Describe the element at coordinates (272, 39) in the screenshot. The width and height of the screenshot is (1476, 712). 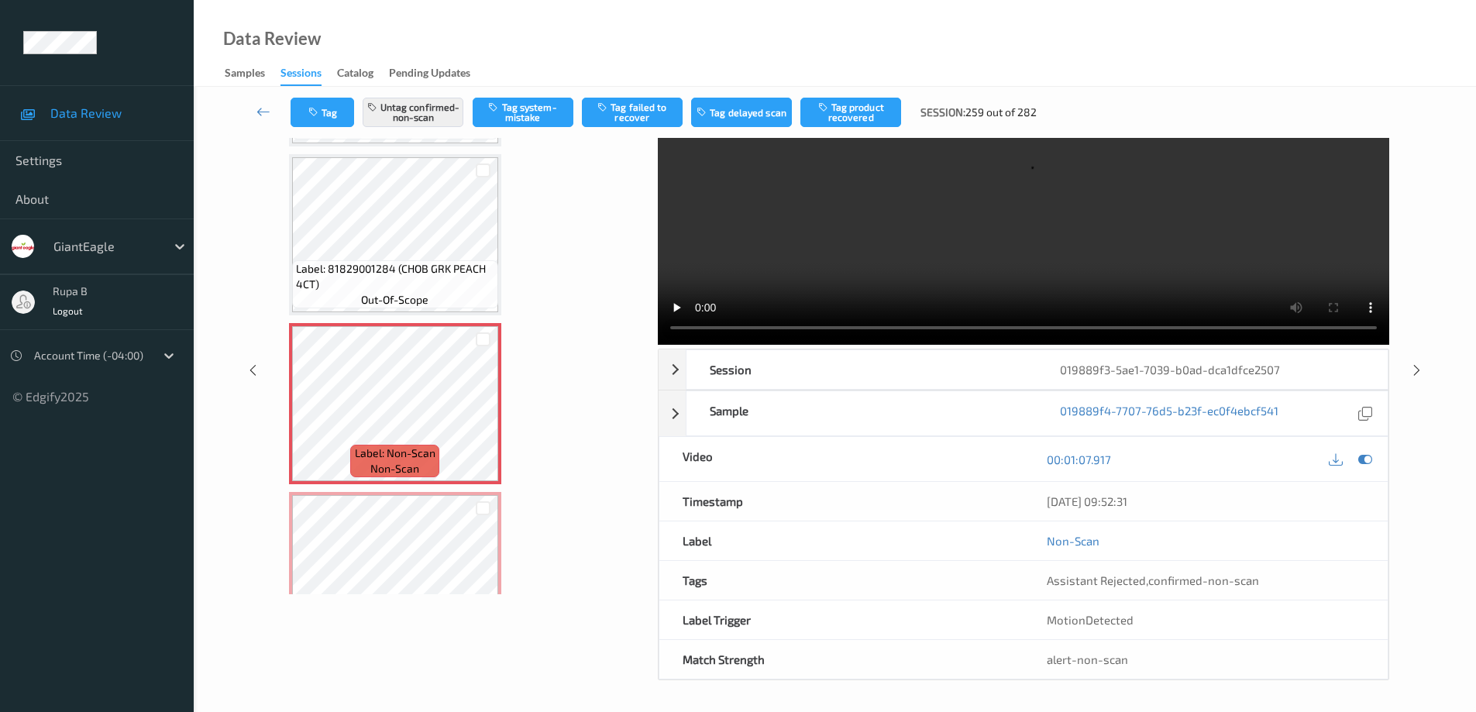
I see `div: Data Review` at that location.